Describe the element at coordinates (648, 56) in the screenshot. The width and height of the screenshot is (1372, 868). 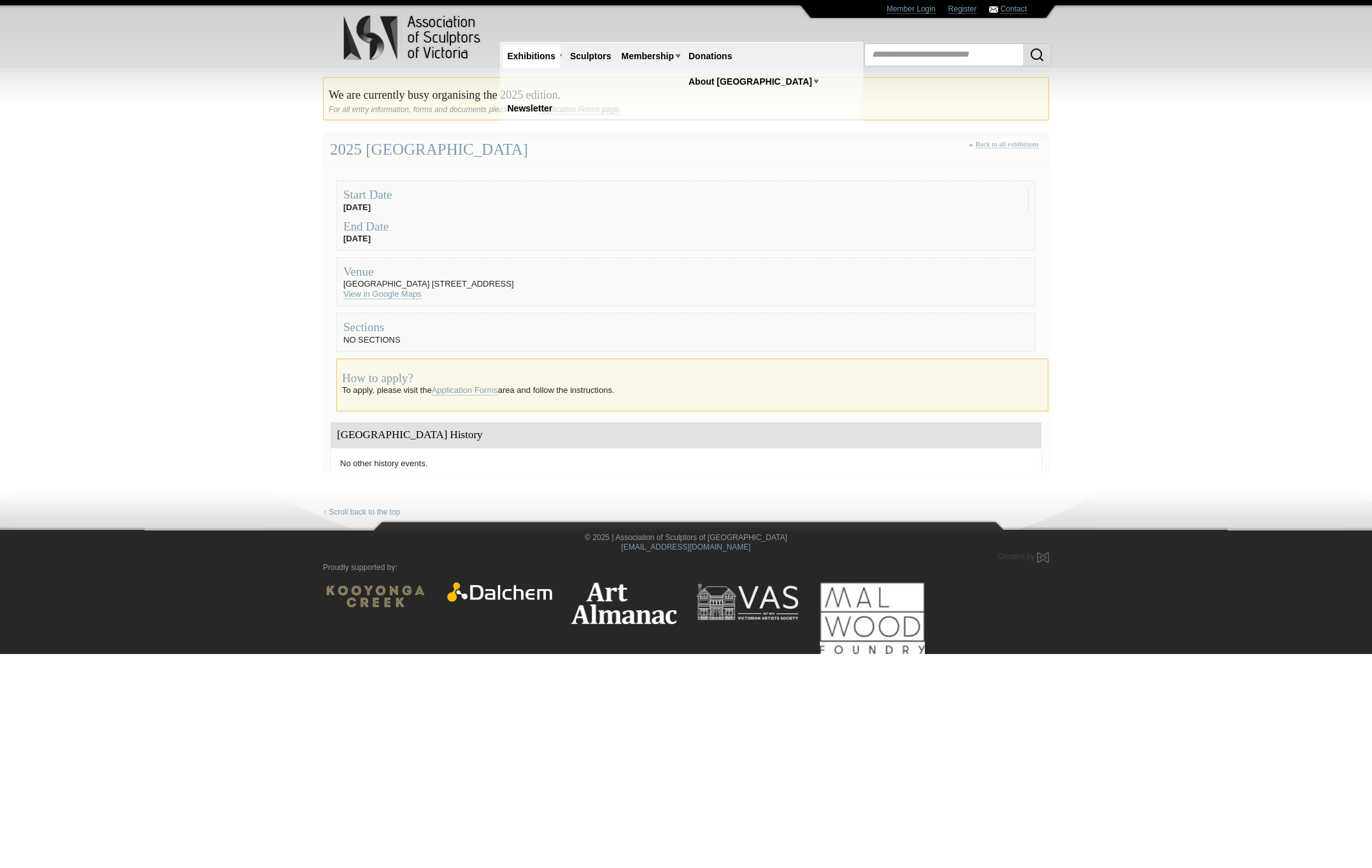
I see `a: Membership` at that location.